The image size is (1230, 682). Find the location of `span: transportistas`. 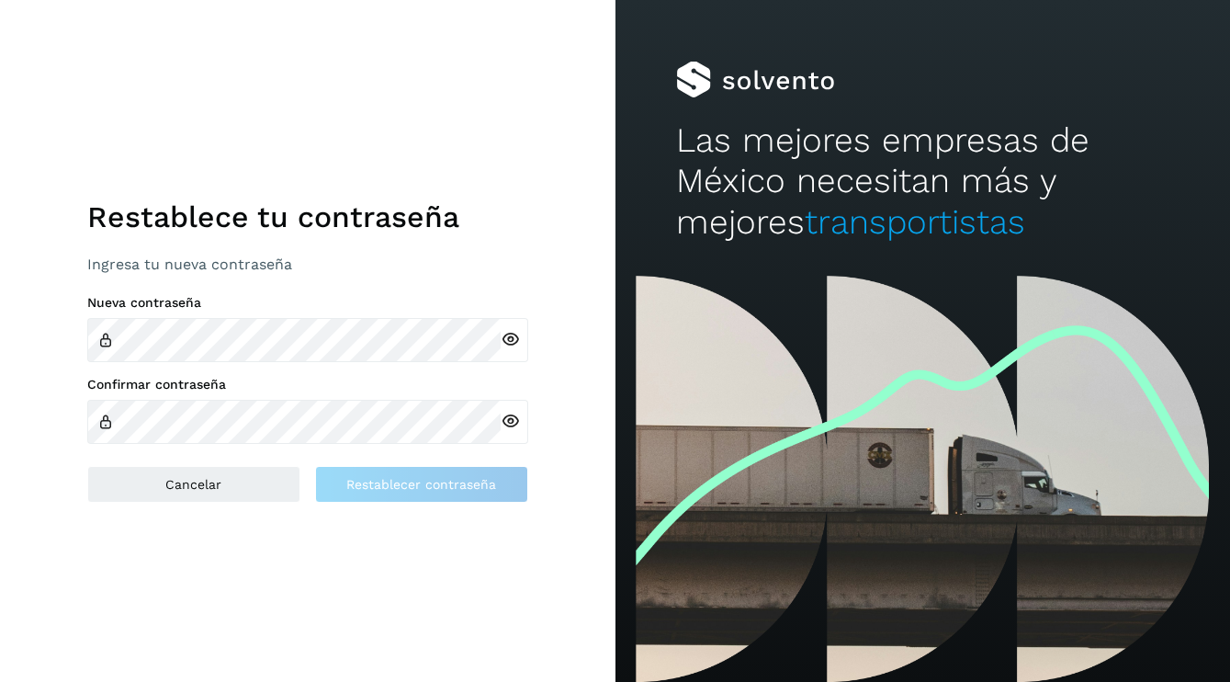

span: transportistas is located at coordinates (915, 221).